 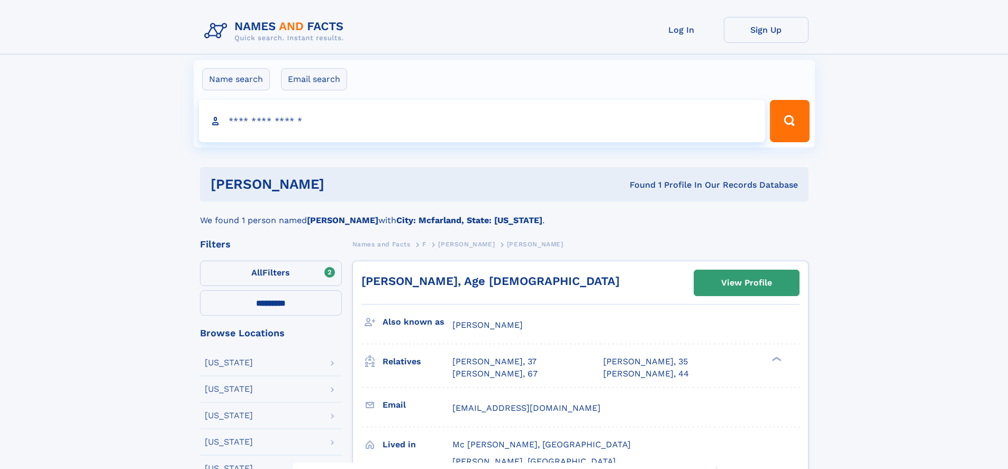 What do you see at coordinates (417, 362) in the screenshot?
I see `h3: Relatives` at bounding box center [417, 362].